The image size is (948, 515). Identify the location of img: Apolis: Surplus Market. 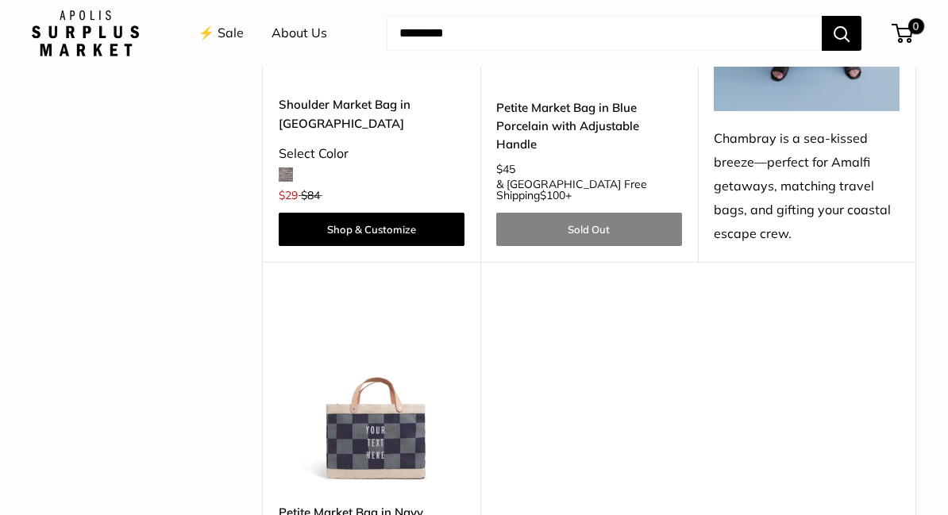
(85, 33).